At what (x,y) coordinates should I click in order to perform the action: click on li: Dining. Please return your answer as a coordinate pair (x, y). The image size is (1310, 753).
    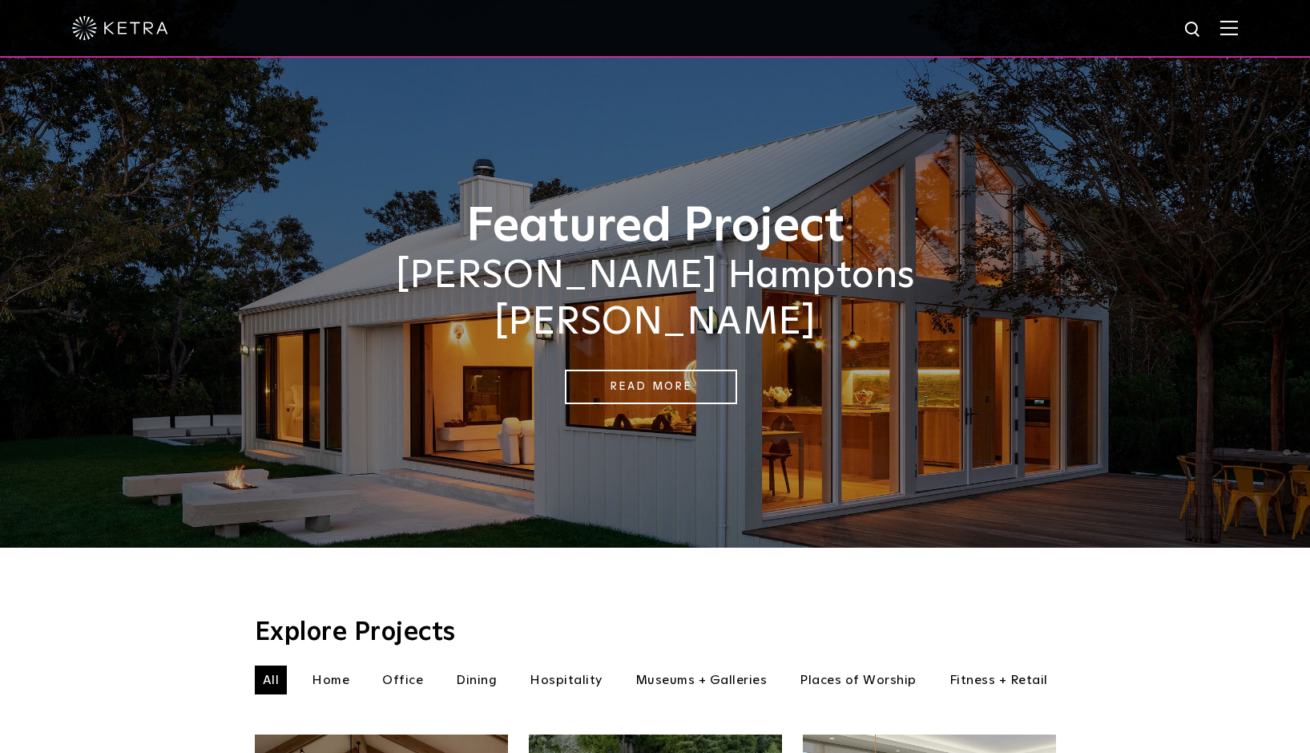
    Looking at the image, I should click on (476, 680).